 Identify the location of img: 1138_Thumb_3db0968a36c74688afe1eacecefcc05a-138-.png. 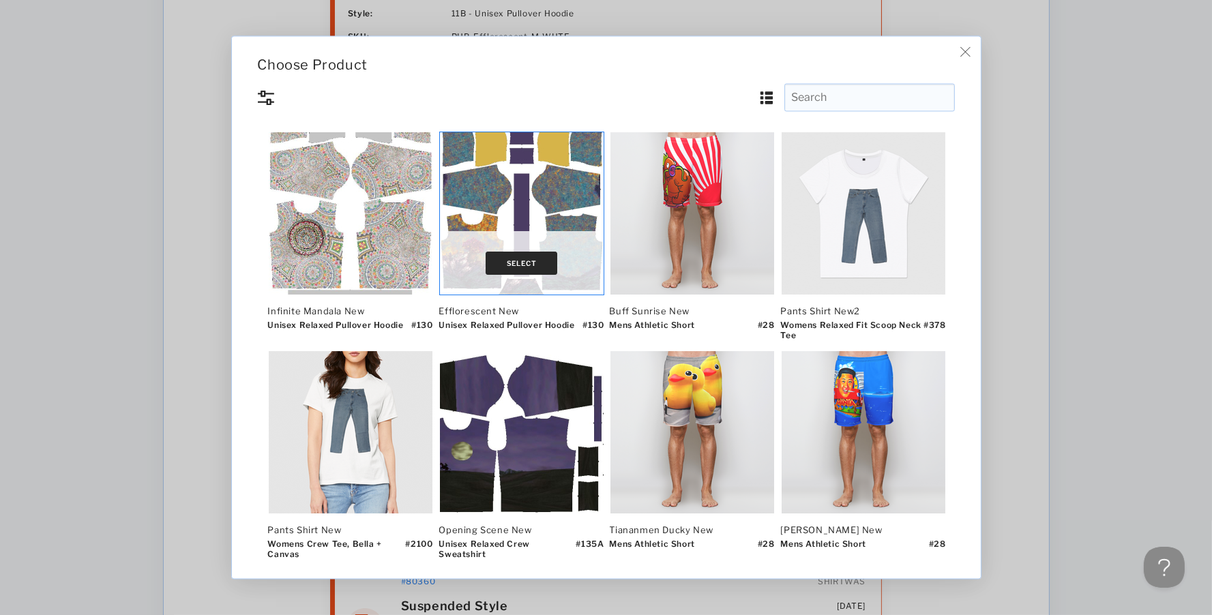
(864, 214).